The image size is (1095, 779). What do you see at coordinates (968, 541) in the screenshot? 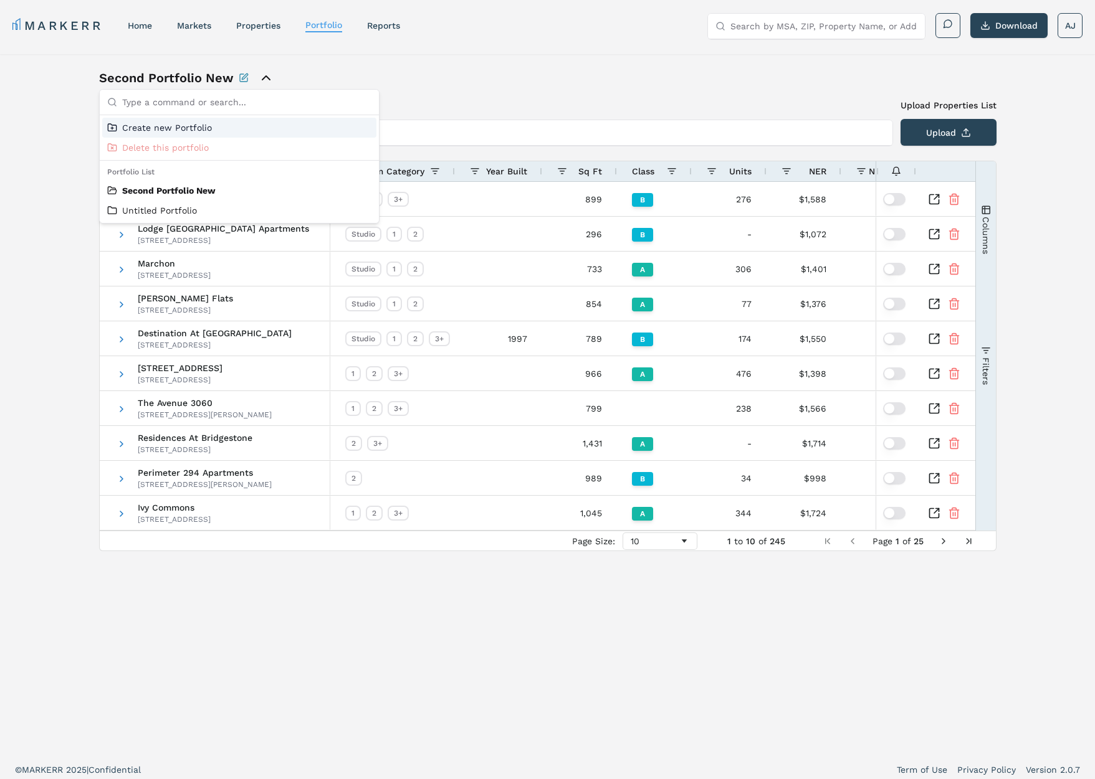
I see `div: Last Page` at bounding box center [968, 541].